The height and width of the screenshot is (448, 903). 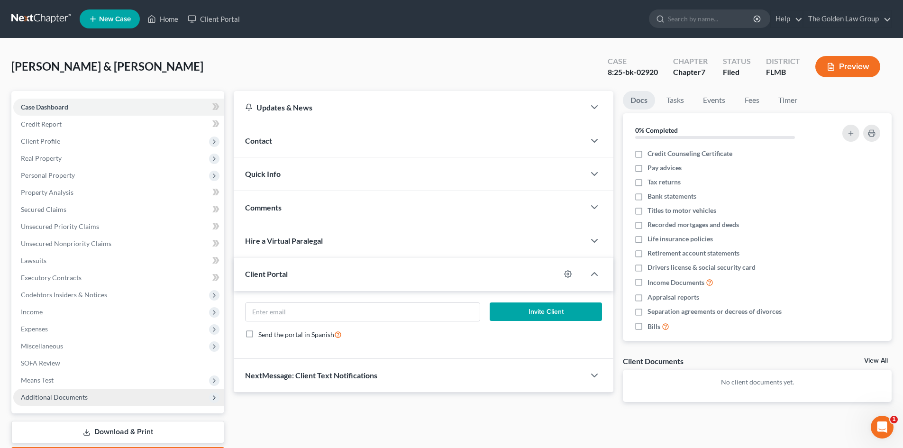 I want to click on span: Credit Report, so click(x=41, y=124).